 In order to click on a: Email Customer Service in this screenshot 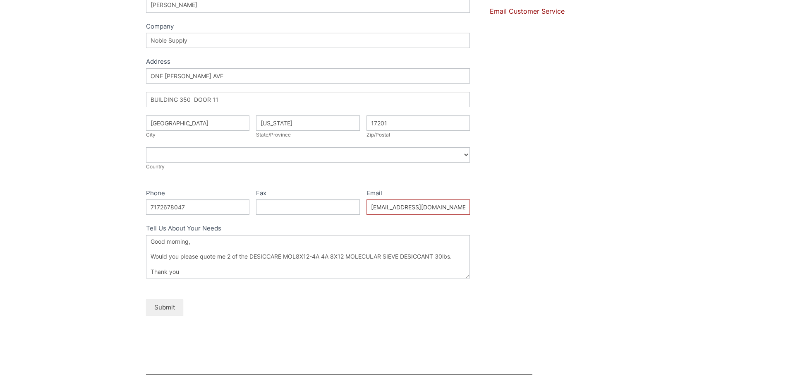, I will do `click(527, 11)`.